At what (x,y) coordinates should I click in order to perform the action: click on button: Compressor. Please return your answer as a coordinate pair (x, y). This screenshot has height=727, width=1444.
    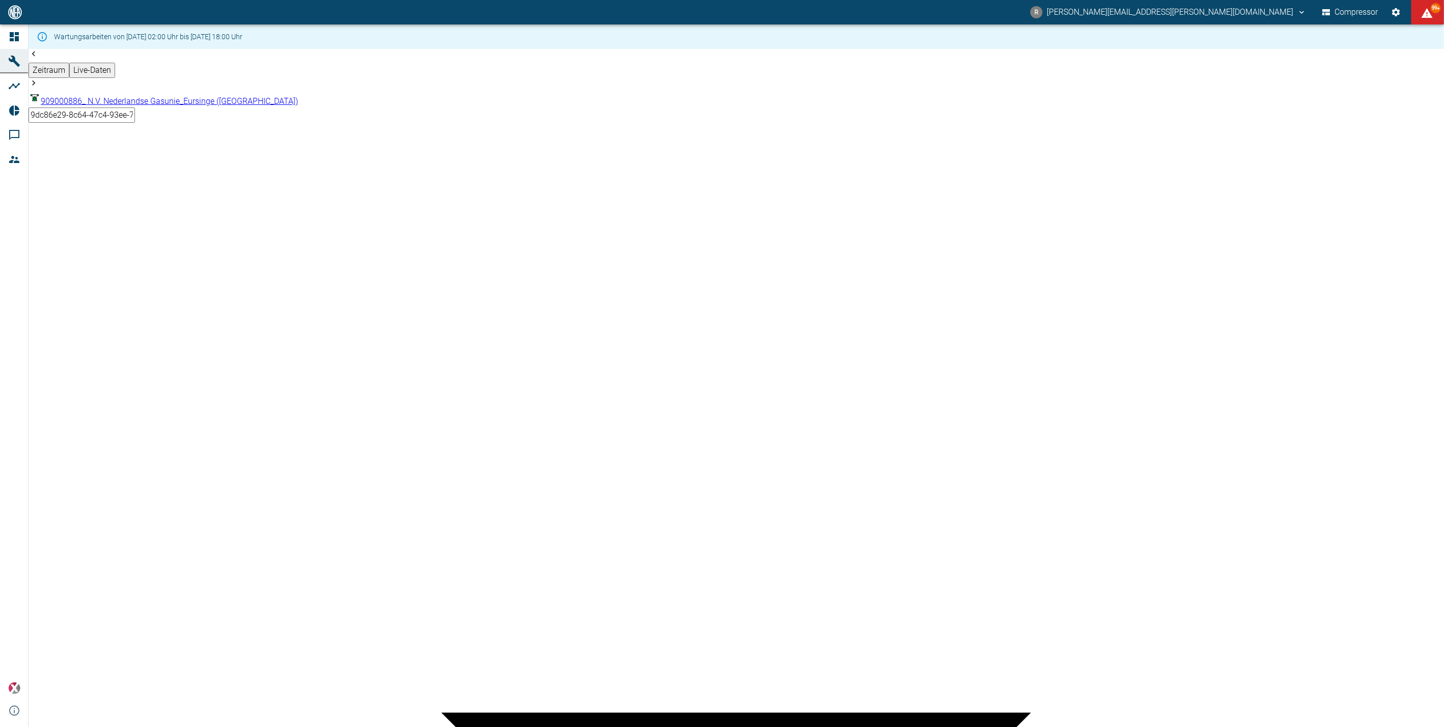
    Looking at the image, I should click on (1350, 12).